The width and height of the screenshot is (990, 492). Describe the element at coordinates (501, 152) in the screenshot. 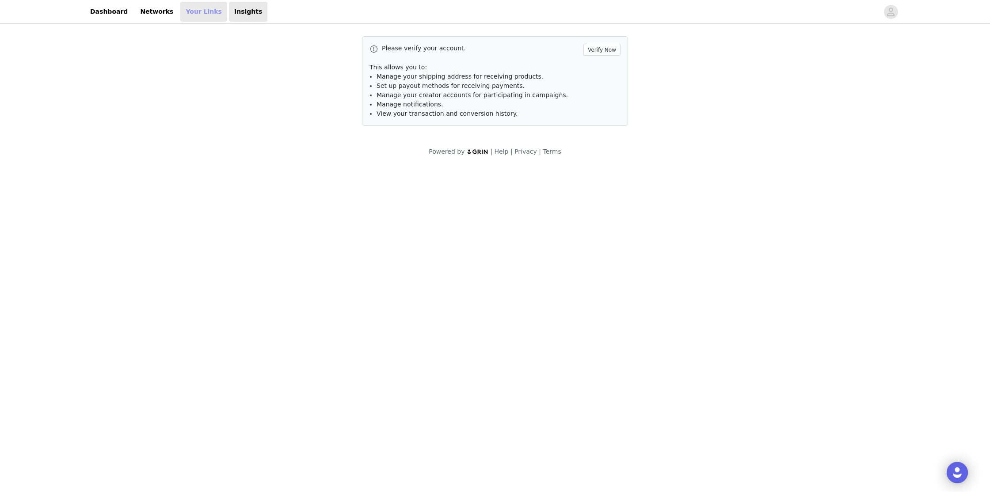

I see `a: Help` at that location.